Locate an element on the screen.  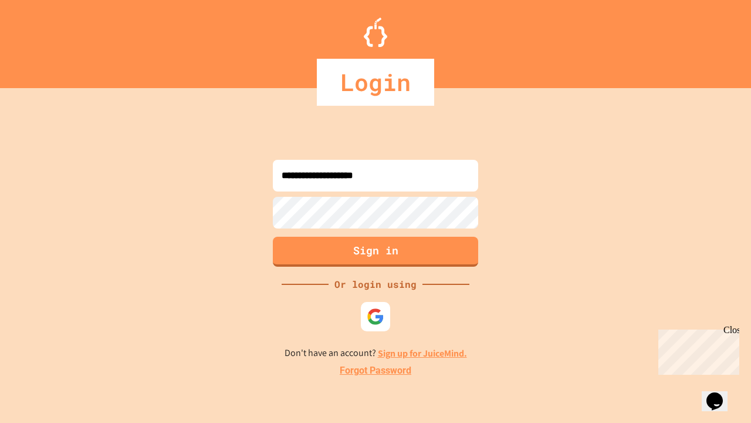
div: Or login using is located at coordinates (376, 284).